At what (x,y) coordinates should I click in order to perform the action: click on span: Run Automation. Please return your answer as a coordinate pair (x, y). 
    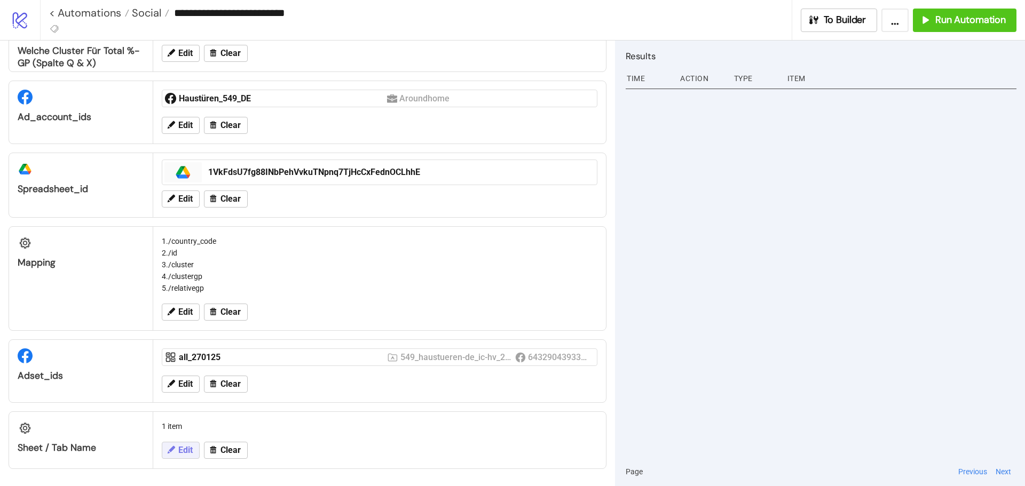
    Looking at the image, I should click on (970, 20).